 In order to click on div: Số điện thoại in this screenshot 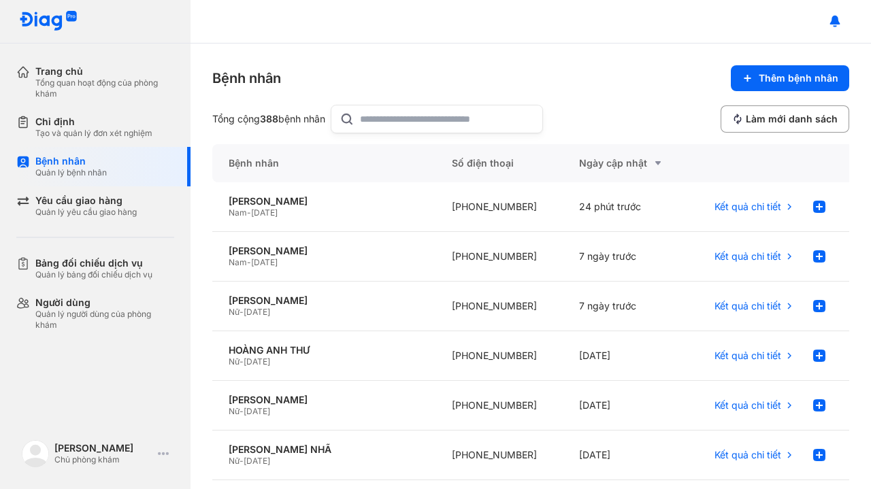, I will do `click(499, 163)`.